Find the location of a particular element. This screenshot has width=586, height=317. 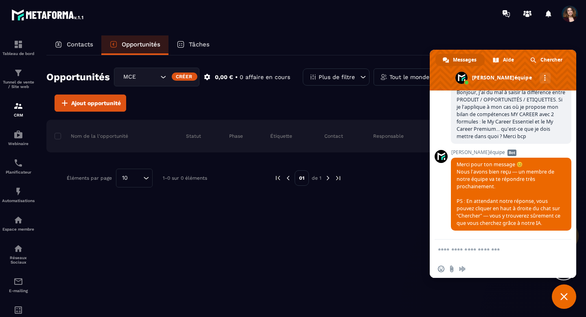

span: Chercher is located at coordinates (552, 60).